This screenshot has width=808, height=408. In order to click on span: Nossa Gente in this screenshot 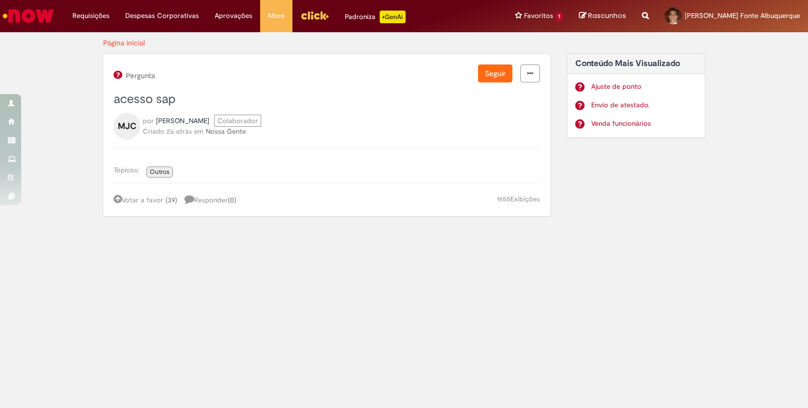, I will do `click(226, 131)`.